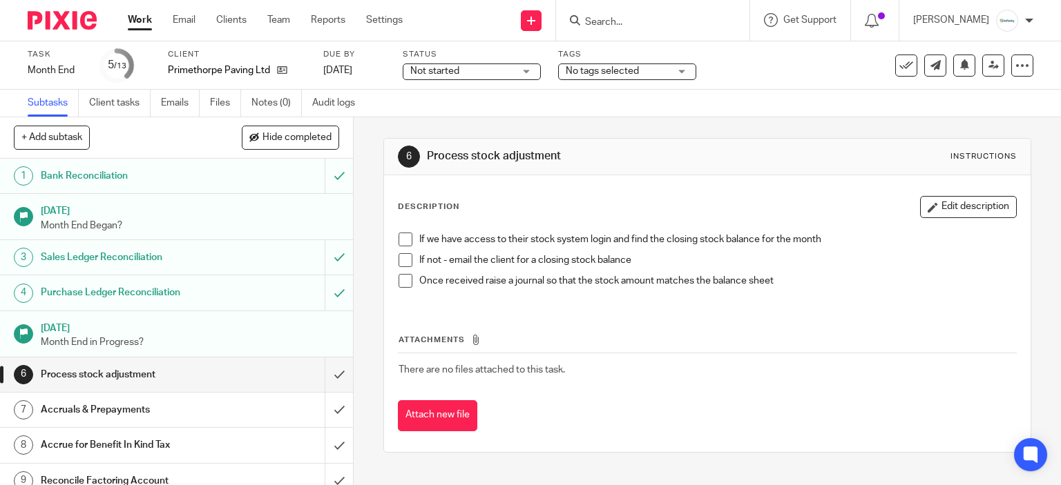  What do you see at coordinates (23, 176) in the screenshot?
I see `div: 1` at bounding box center [23, 176].